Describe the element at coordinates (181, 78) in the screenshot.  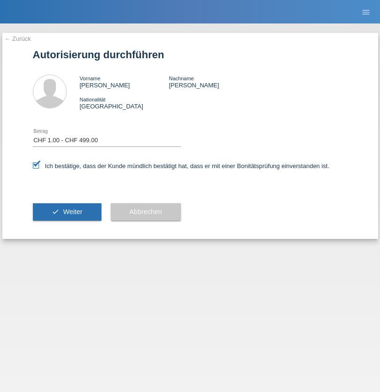
I see `span: Nachname` at that location.